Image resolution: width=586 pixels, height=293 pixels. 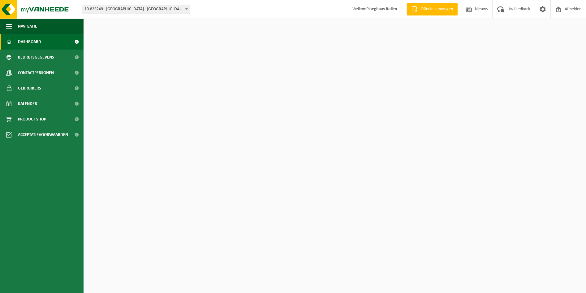 I want to click on span: Contactpersonen, so click(x=36, y=73).